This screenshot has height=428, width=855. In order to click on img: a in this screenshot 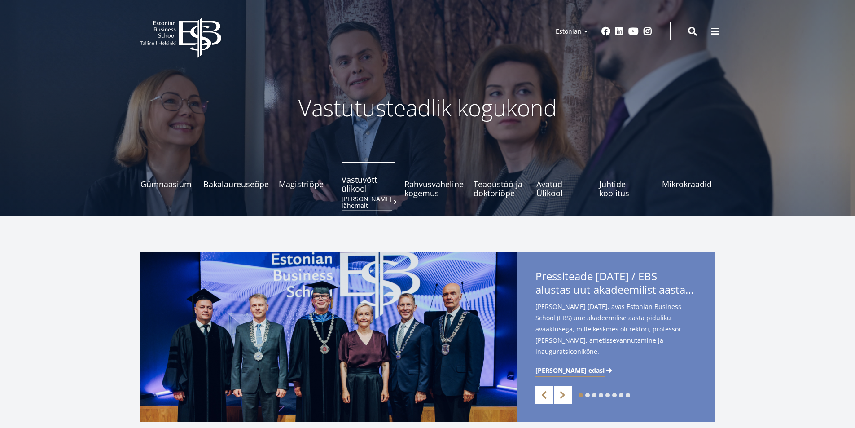, I will do `click(329, 337)`.